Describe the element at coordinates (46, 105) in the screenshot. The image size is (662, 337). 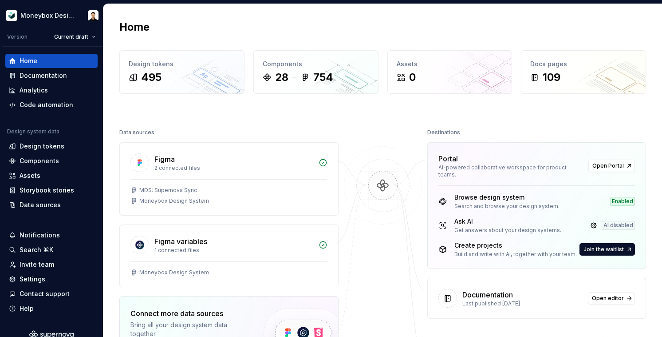
I see `div: Code automation` at that location.